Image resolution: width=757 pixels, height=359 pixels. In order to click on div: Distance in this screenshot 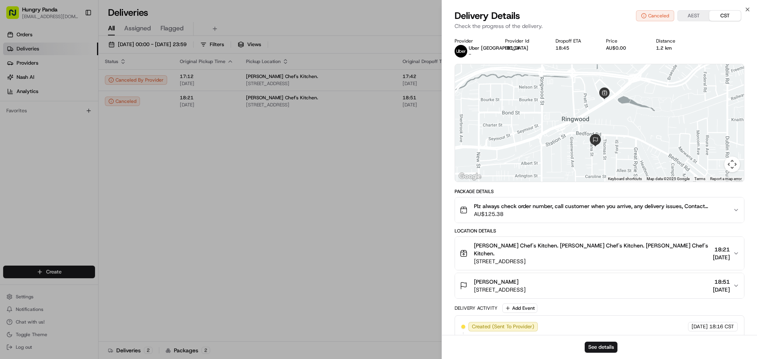, I will do `click(675, 41)`.